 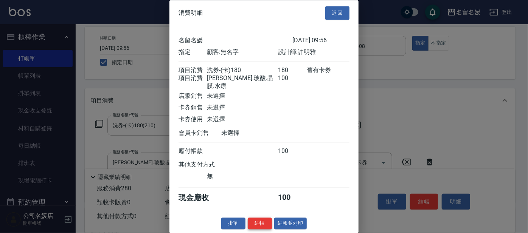 What do you see at coordinates (328, 71) in the screenshot?
I see `div: 舊有卡券` at bounding box center [328, 71].